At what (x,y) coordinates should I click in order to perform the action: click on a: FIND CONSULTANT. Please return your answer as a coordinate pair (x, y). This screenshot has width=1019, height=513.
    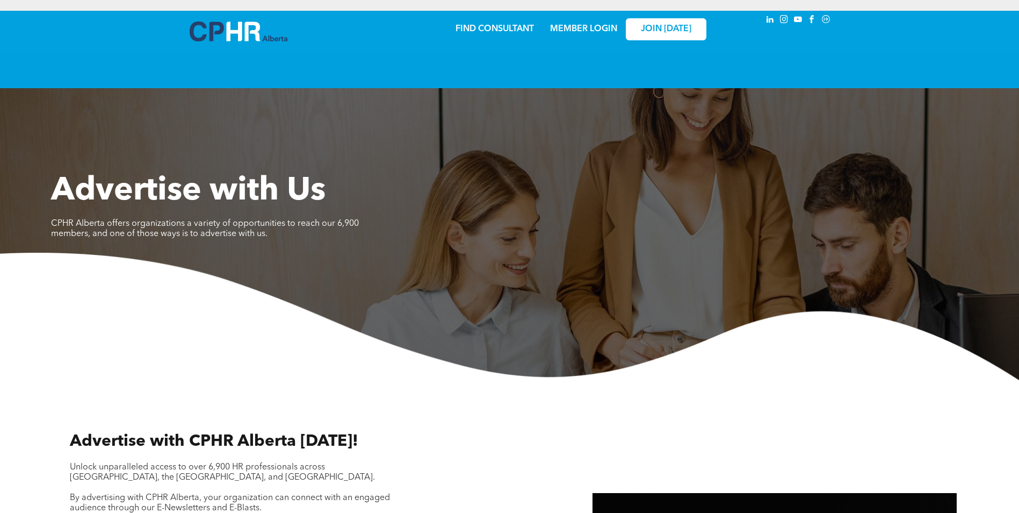
    Looking at the image, I should click on (495, 29).